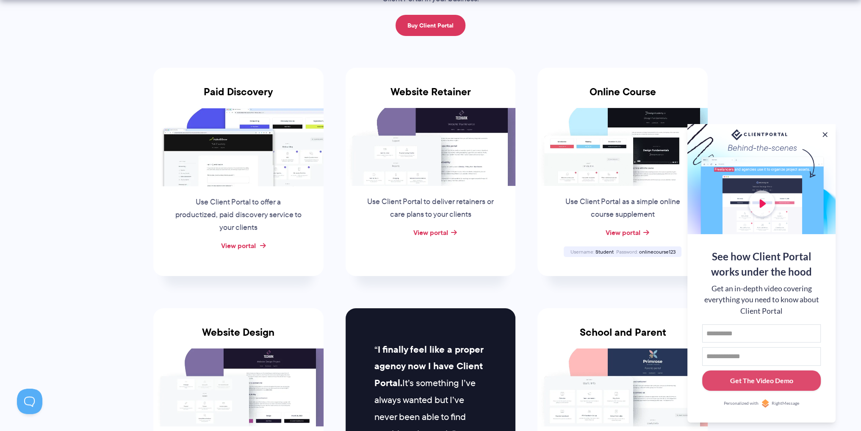 Image resolution: width=861 pixels, height=431 pixels. I want to click on span: onlinecourse123, so click(657, 251).